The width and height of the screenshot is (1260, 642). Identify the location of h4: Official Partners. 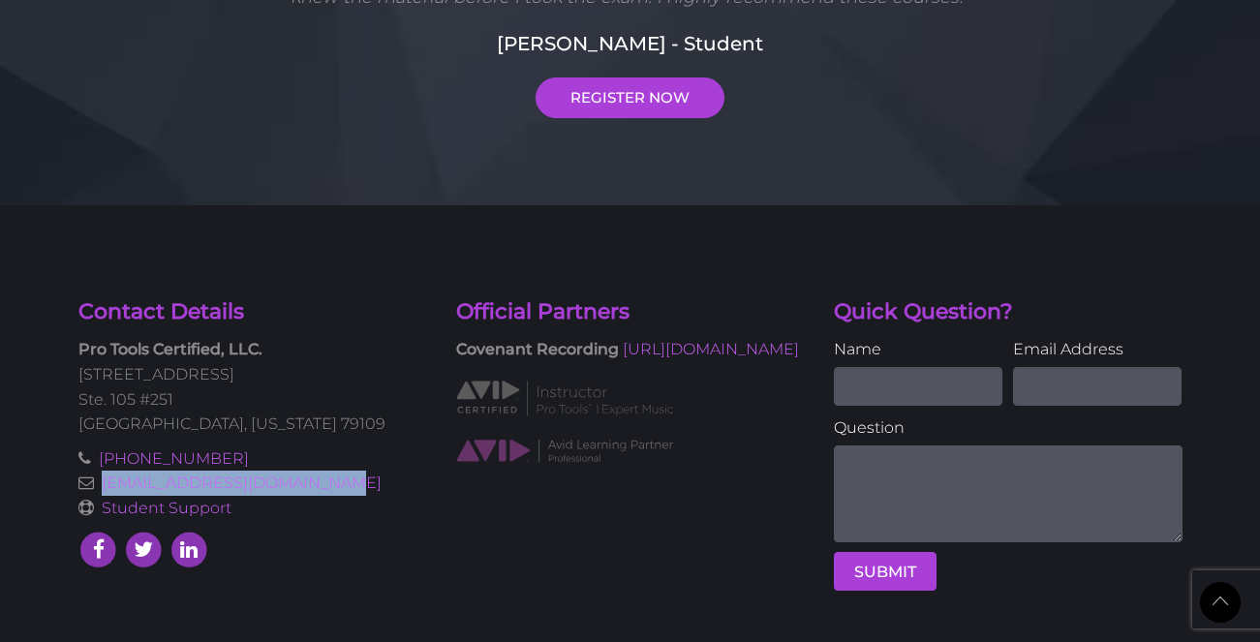
(631, 312).